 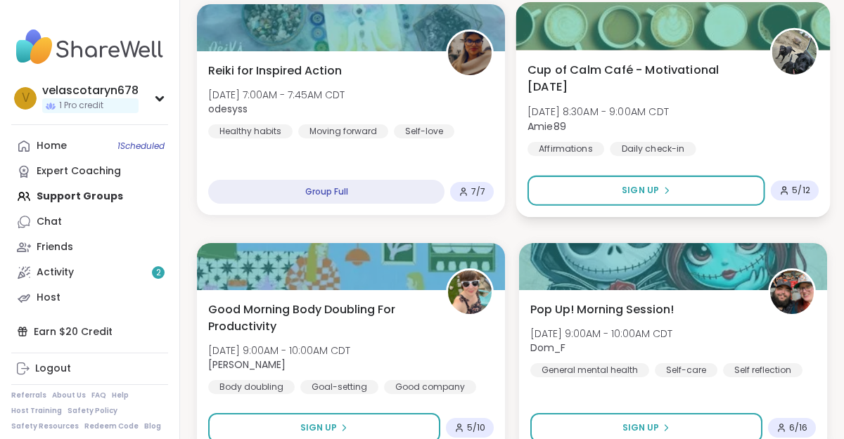 What do you see at coordinates (548, 348) in the screenshot?
I see `b: Dom_F` at bounding box center [548, 348].